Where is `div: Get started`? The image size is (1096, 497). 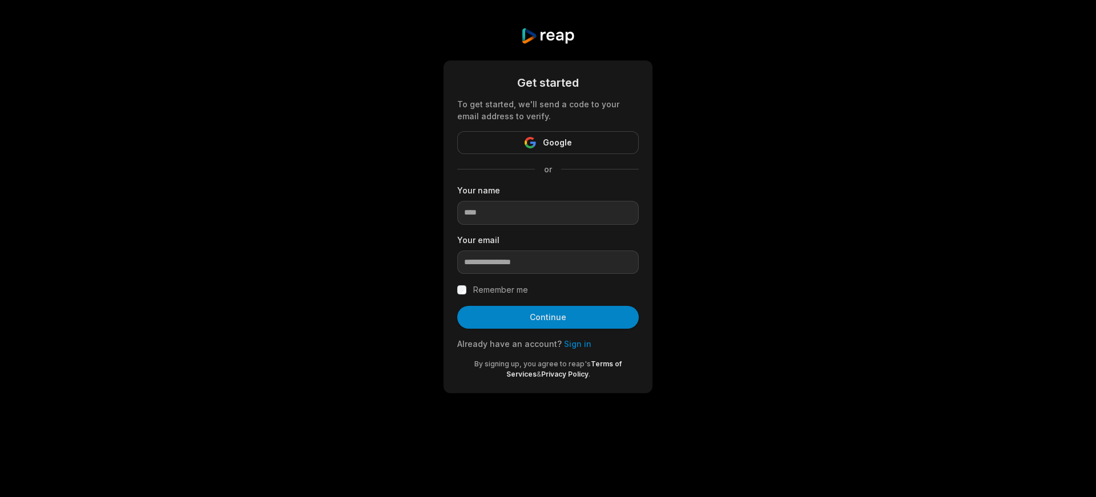
div: Get started is located at coordinates (548, 83).